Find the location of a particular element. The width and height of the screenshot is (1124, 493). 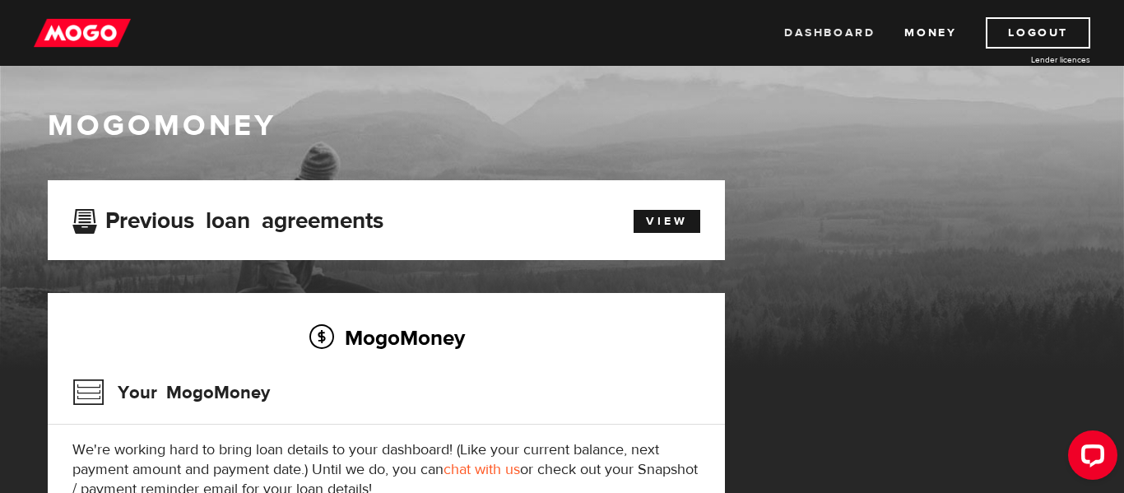

a: Lender licences is located at coordinates (1029, 59).